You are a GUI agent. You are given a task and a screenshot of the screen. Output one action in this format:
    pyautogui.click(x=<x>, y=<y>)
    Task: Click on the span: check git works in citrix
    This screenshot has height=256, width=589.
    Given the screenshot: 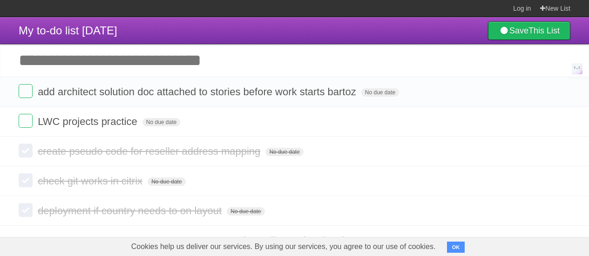 What is the action you would take?
    pyautogui.click(x=91, y=181)
    